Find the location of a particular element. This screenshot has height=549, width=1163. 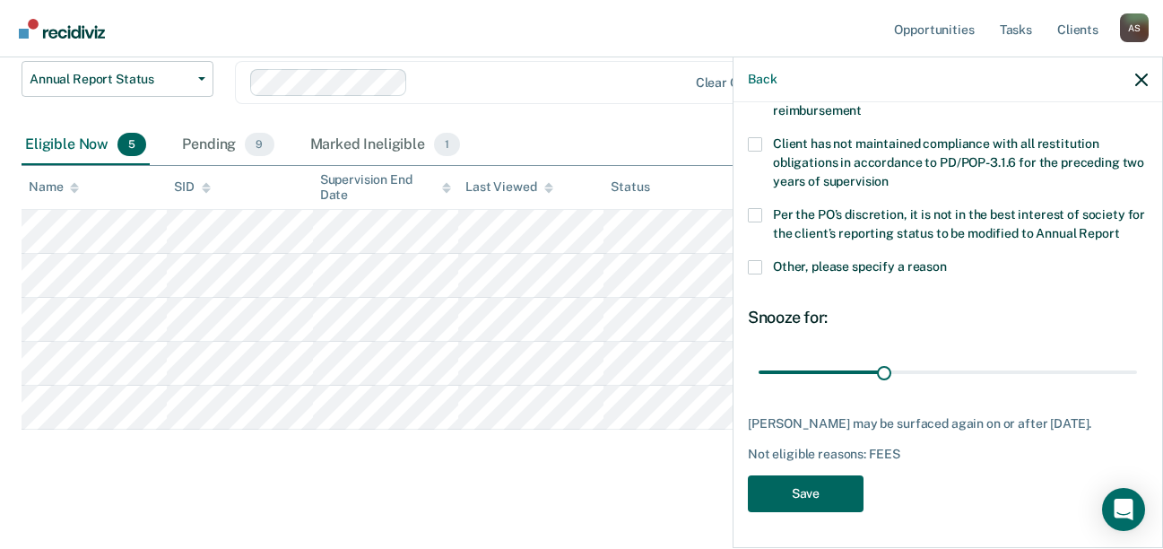

div: Open Intercom Messenger is located at coordinates (1124, 509).